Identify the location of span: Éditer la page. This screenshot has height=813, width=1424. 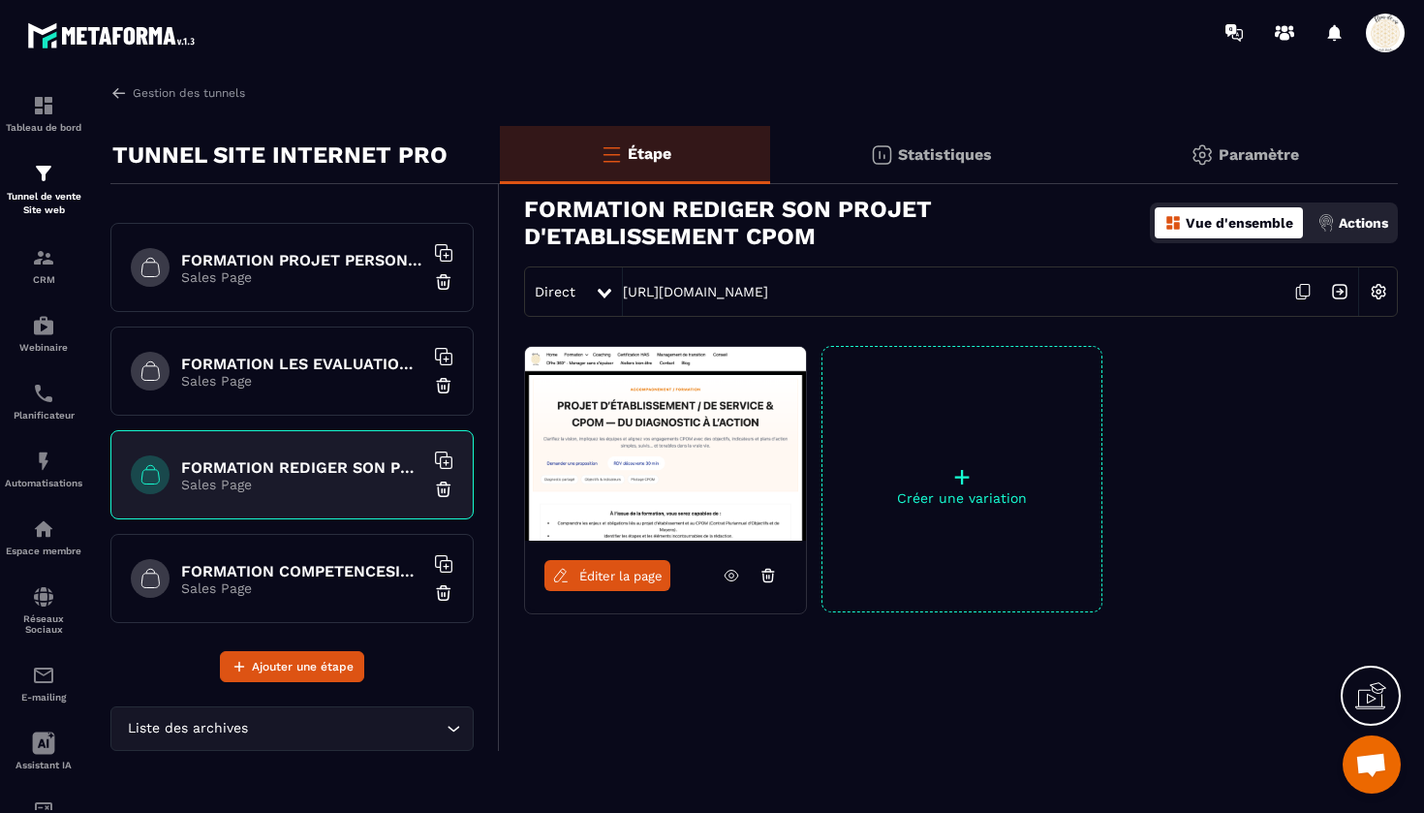
(621, 575).